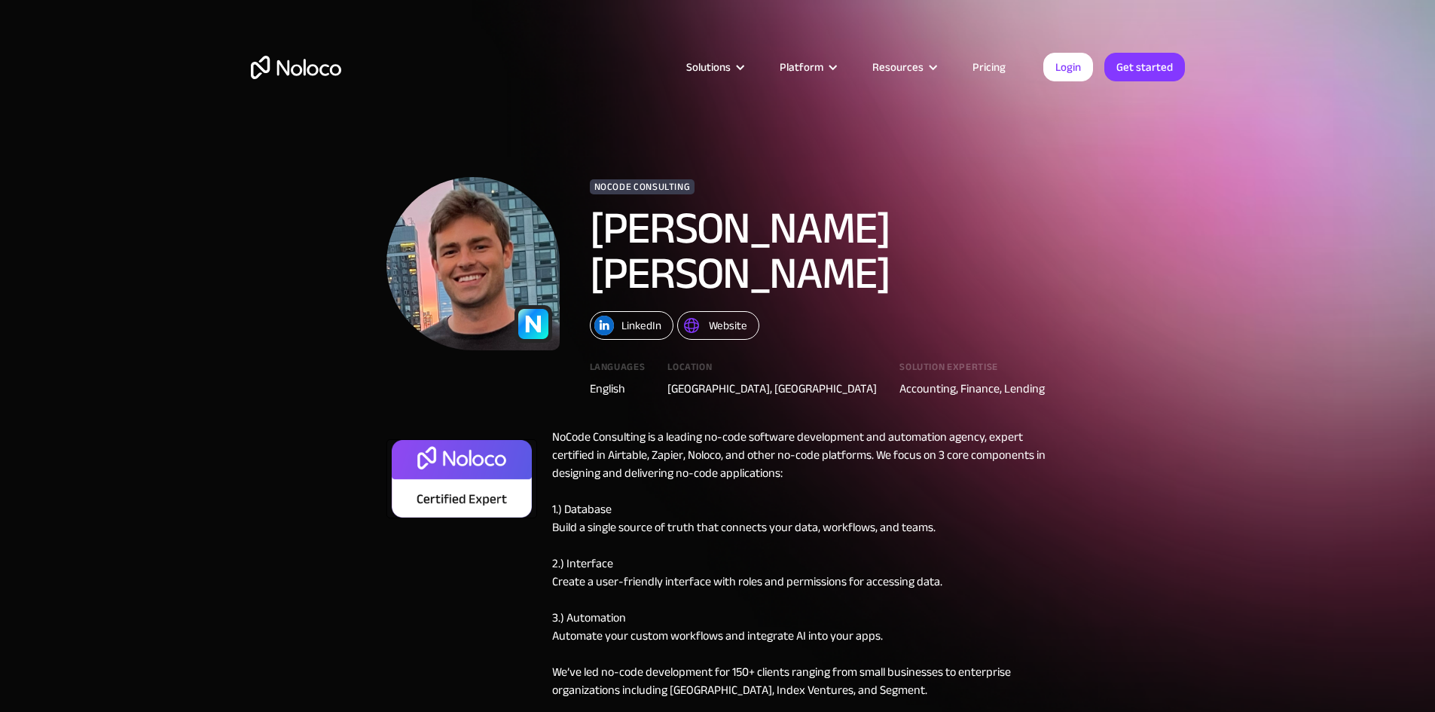 The width and height of the screenshot is (1435, 712). I want to click on a: home, so click(296, 67).